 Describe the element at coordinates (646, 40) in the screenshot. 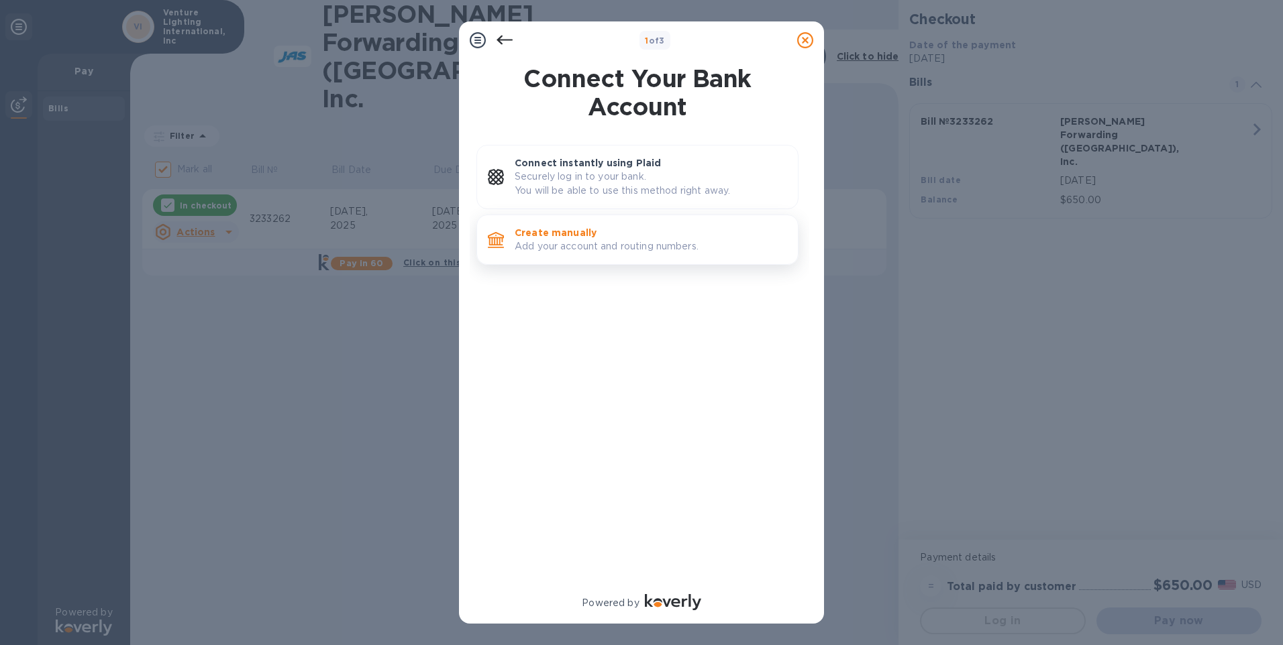

I see `span: 1` at that location.